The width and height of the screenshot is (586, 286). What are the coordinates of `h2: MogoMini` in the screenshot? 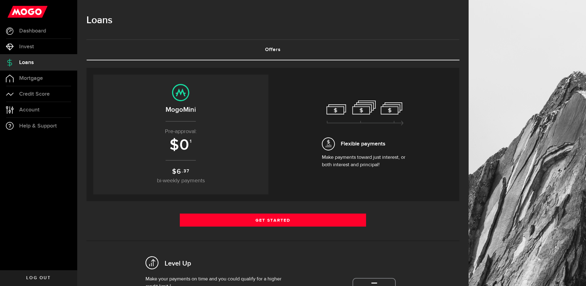 It's located at (181, 109).